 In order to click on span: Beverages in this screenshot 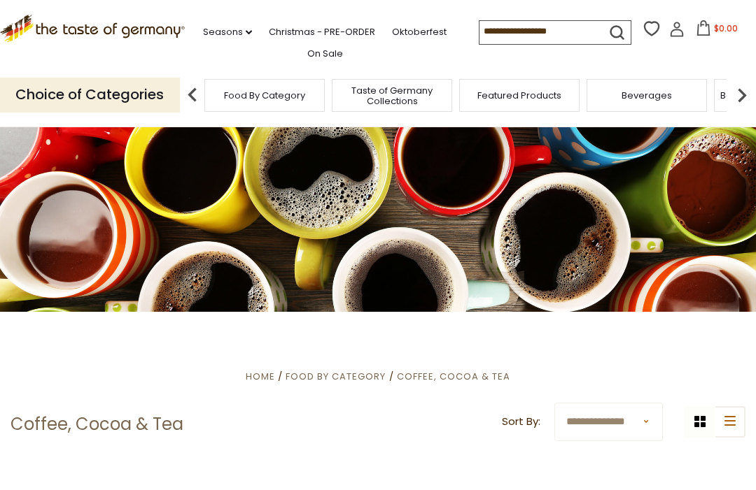, I will do `click(646, 95)`.